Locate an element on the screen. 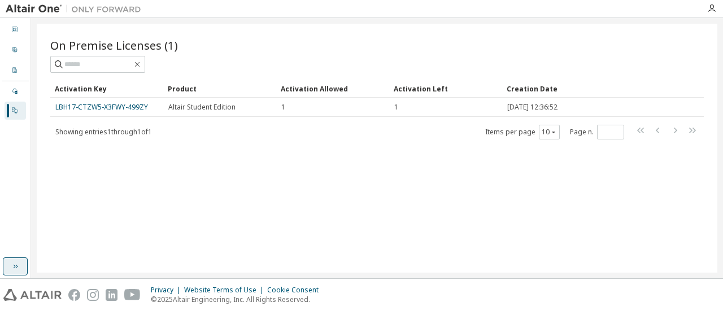 This screenshot has width=723, height=311. div: On Prem is located at coordinates (15, 111).